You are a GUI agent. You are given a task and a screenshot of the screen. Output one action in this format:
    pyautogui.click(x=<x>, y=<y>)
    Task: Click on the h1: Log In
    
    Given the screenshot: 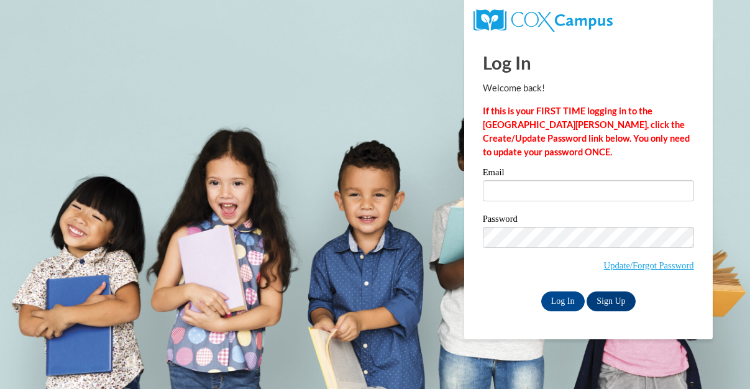 What is the action you would take?
    pyautogui.click(x=589, y=62)
    